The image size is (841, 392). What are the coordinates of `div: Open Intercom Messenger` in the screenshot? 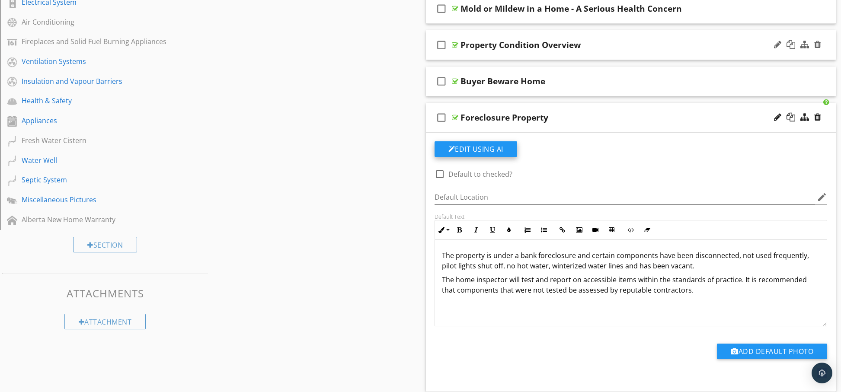 It's located at (822, 373).